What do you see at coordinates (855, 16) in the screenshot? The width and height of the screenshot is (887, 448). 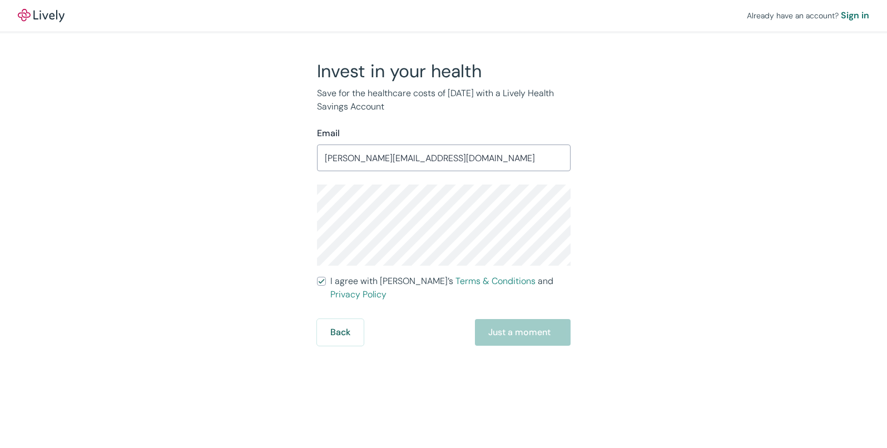 I see `a: Sign in` at bounding box center [855, 16].